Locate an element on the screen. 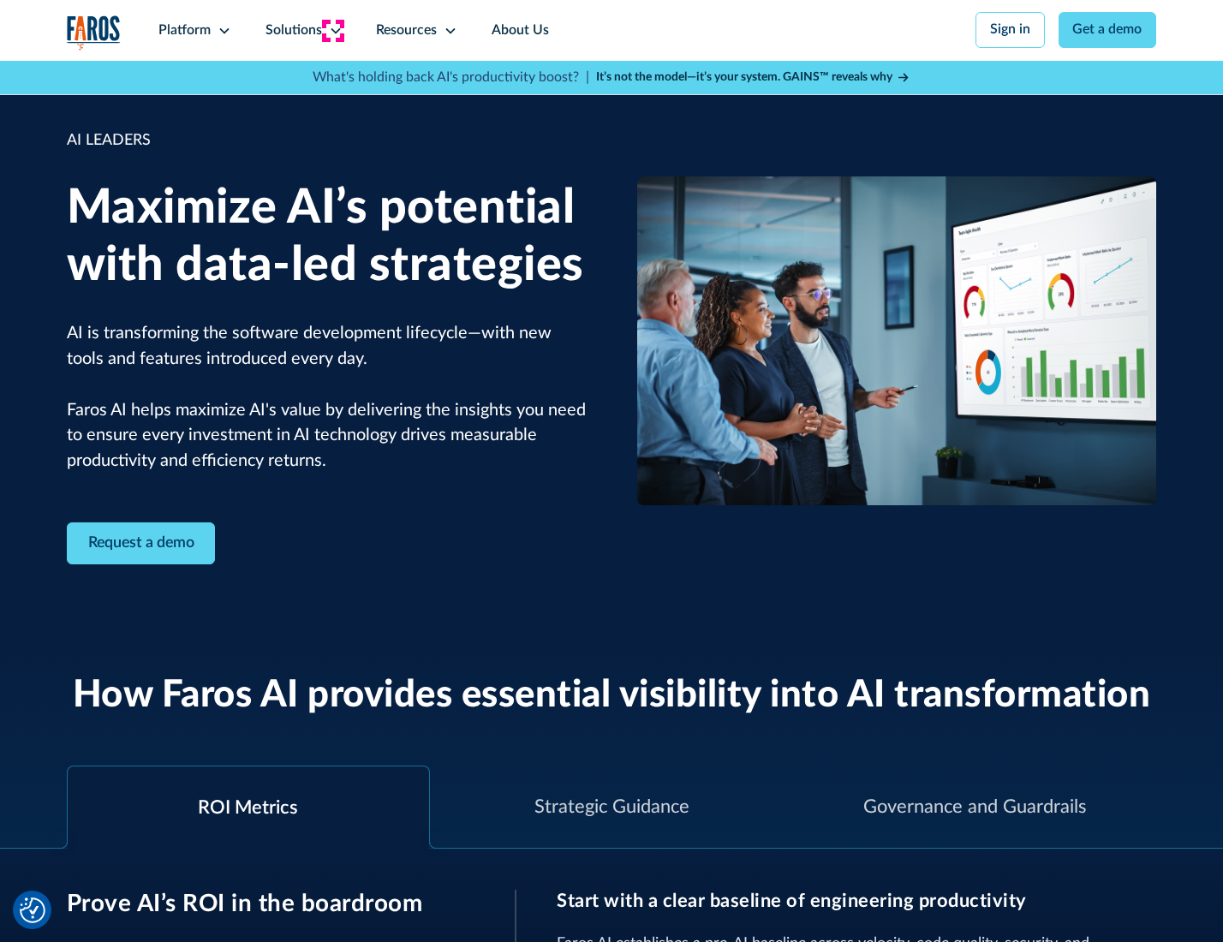 The height and width of the screenshot is (942, 1223). div: Platform is located at coordinates (184, 31).